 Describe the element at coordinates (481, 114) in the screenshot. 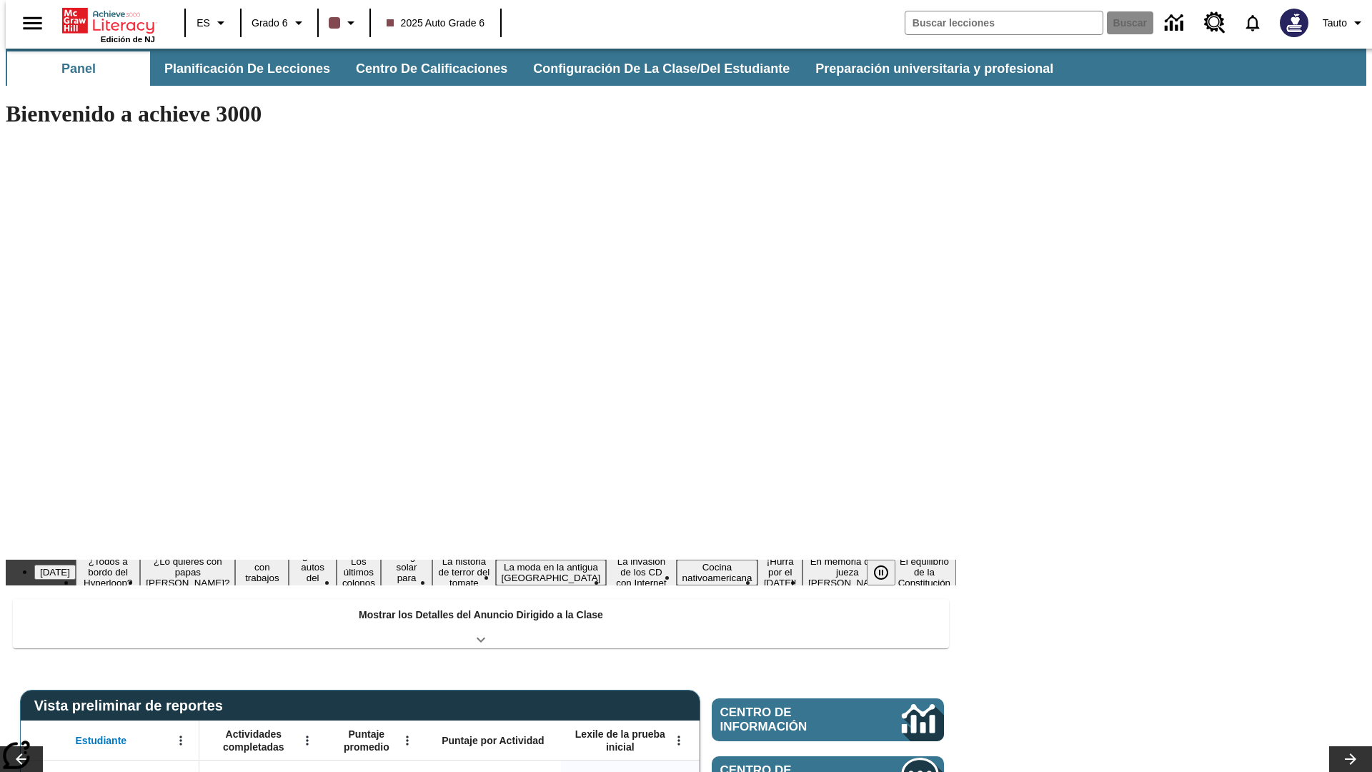

I see `h1: Bienvenido a achieve 3000` at that location.